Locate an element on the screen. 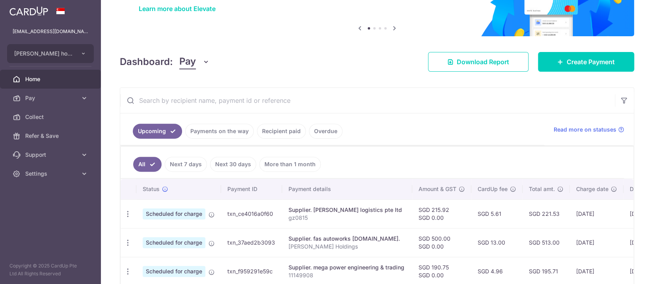 The height and width of the screenshot is (284, 653). p: gz0815 is located at coordinates (347, 218).